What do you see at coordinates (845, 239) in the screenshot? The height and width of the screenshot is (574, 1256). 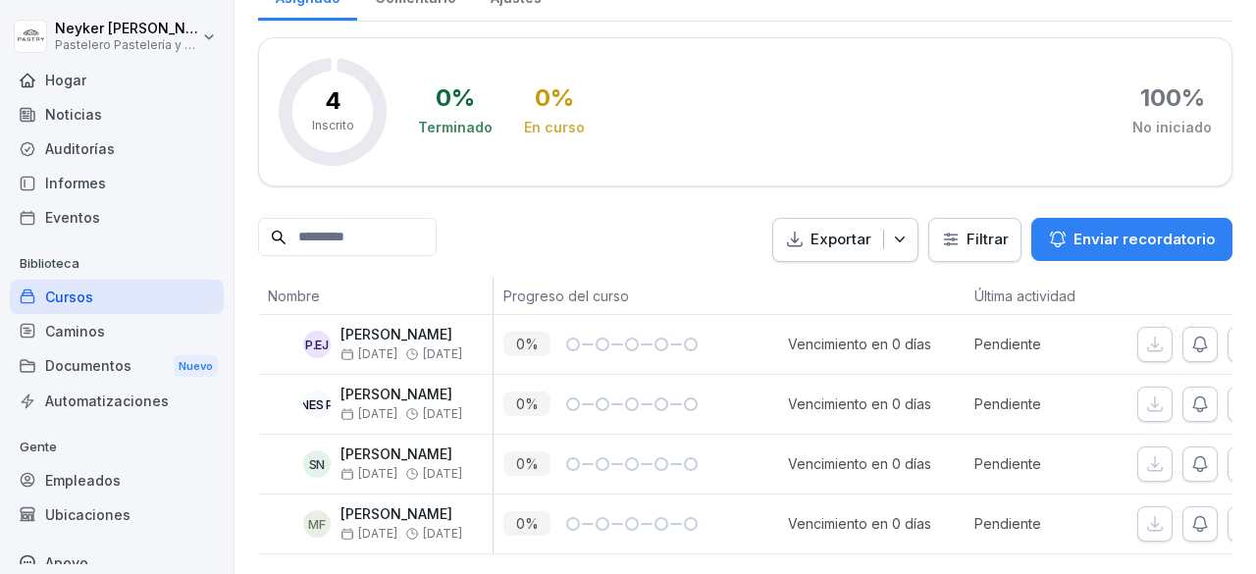 I see `button: Exportar` at bounding box center [845, 239].